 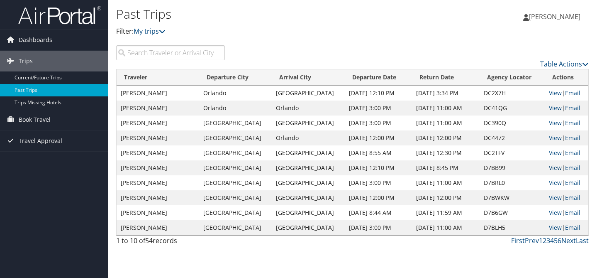 I want to click on span: Trips, so click(x=26, y=61).